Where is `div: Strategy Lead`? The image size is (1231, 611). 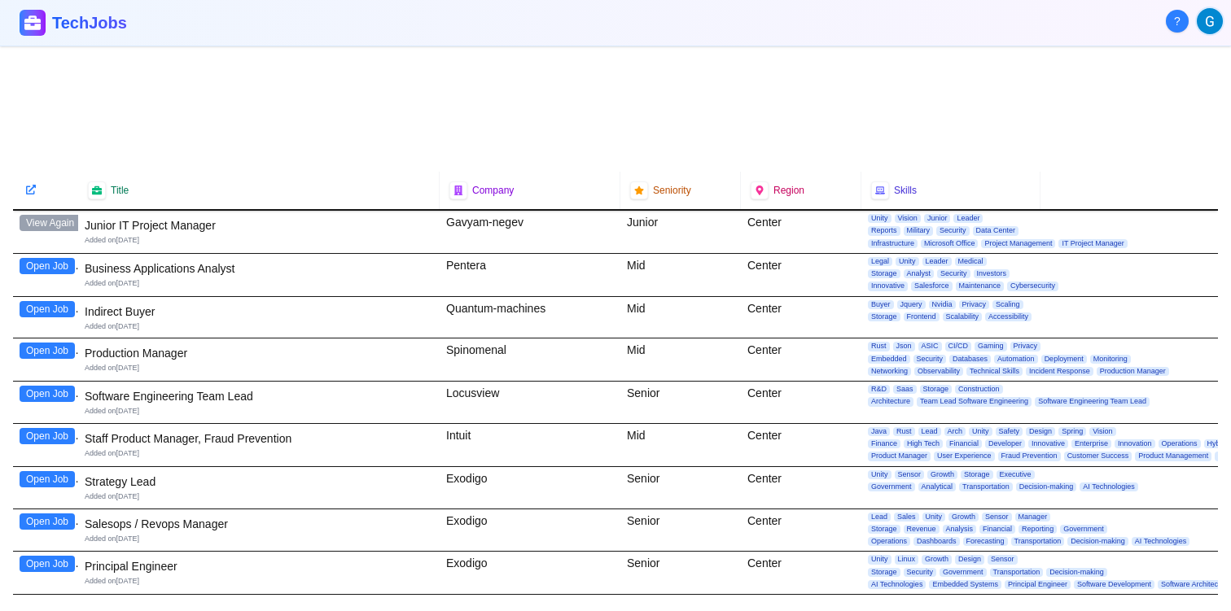
div: Strategy Lead is located at coordinates (259, 482).